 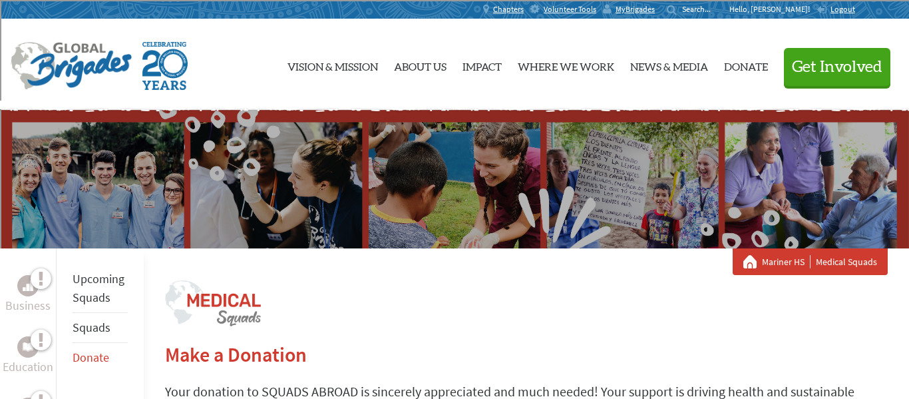 I want to click on a: EducationEducation, so click(x=28, y=356).